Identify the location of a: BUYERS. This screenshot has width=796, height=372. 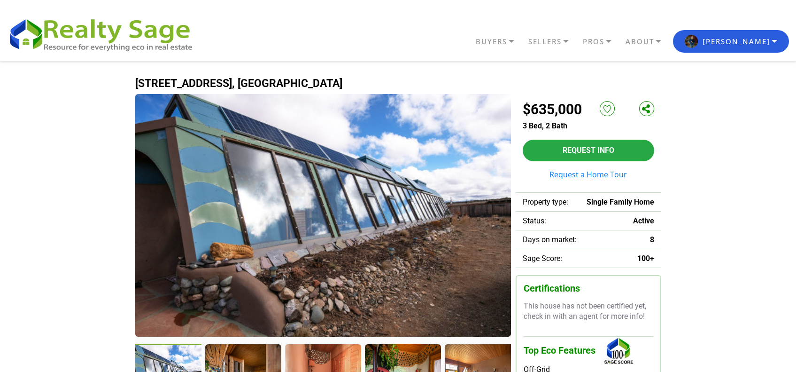
(500, 41).